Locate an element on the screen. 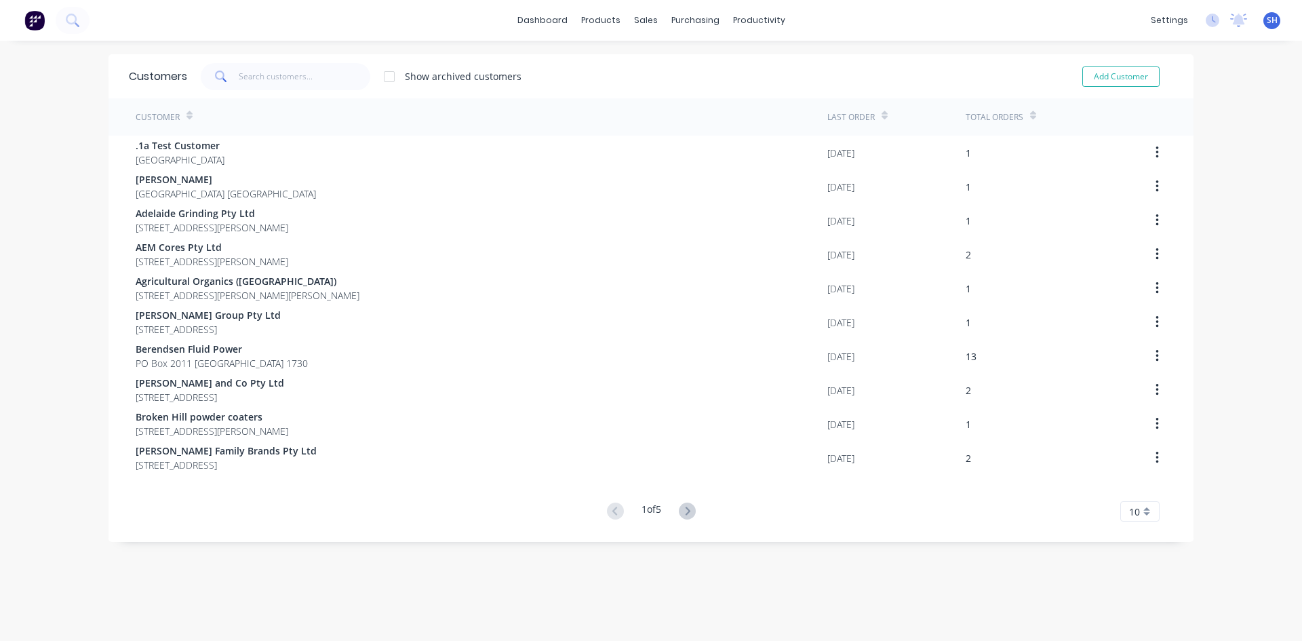 The image size is (1302, 641). div: Customers is located at coordinates (158, 77).